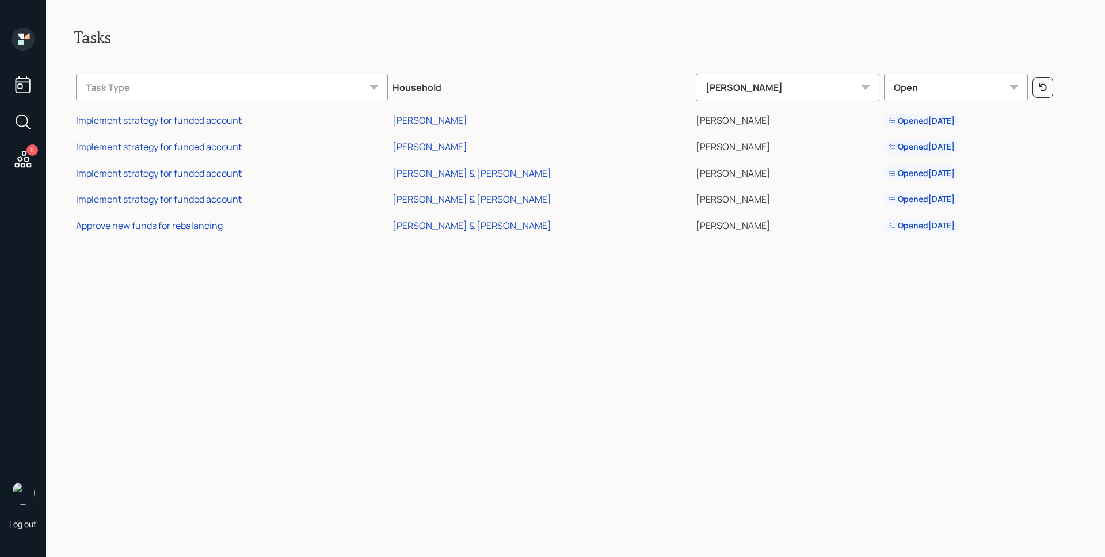 The height and width of the screenshot is (557, 1105). I want to click on div: Open, so click(956, 87).